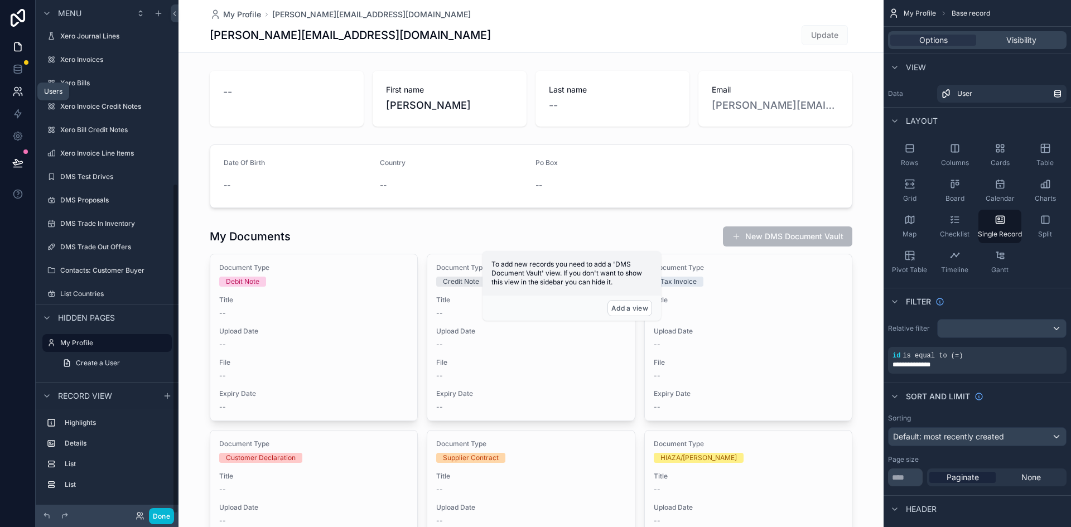 This screenshot has height=527, width=1071. Describe the element at coordinates (107, 294) in the screenshot. I see `a: List Countries` at that location.